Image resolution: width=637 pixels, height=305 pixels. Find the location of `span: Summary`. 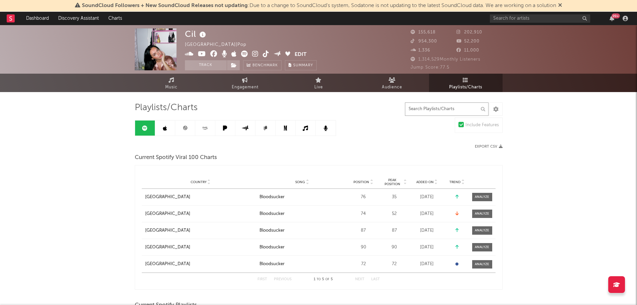

span: Summary is located at coordinates (303, 65).